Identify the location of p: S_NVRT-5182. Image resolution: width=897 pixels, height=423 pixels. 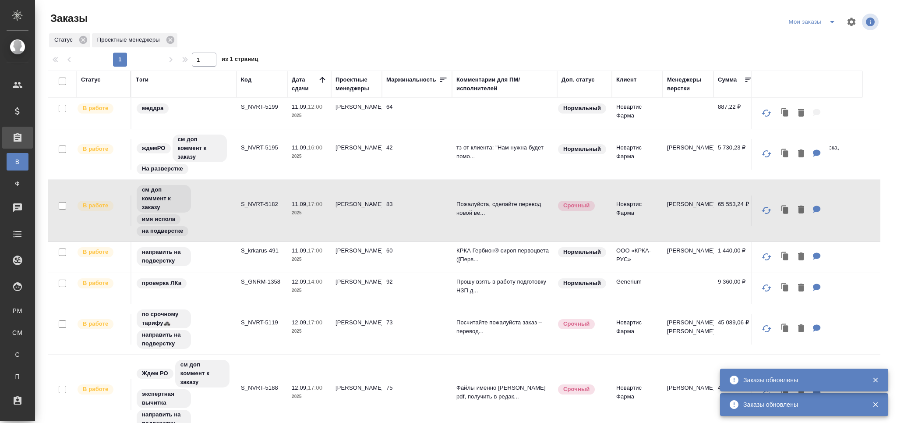
(262, 204).